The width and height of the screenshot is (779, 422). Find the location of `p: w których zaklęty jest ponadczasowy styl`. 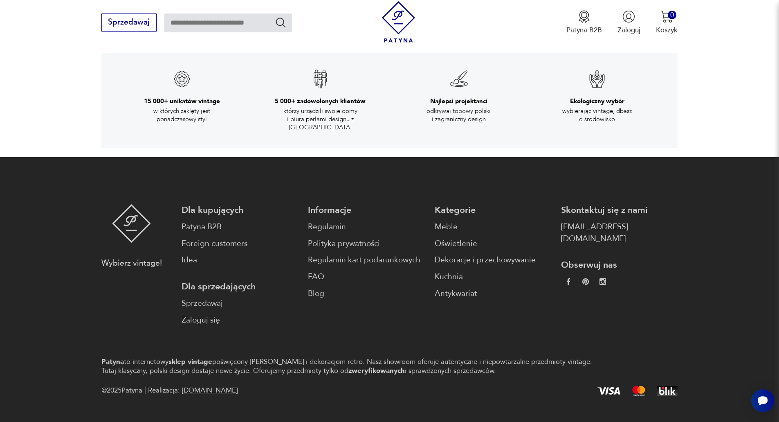

p: w których zaklęty jest ponadczasowy styl is located at coordinates (182, 115).